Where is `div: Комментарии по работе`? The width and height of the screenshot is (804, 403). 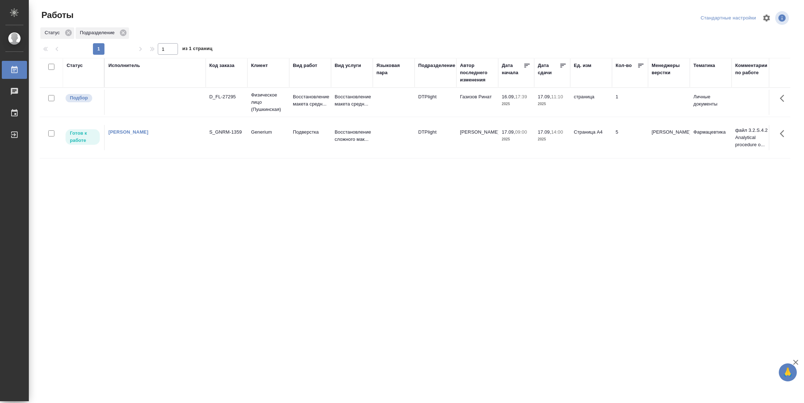
div: Комментарии по работе is located at coordinates (752, 69).